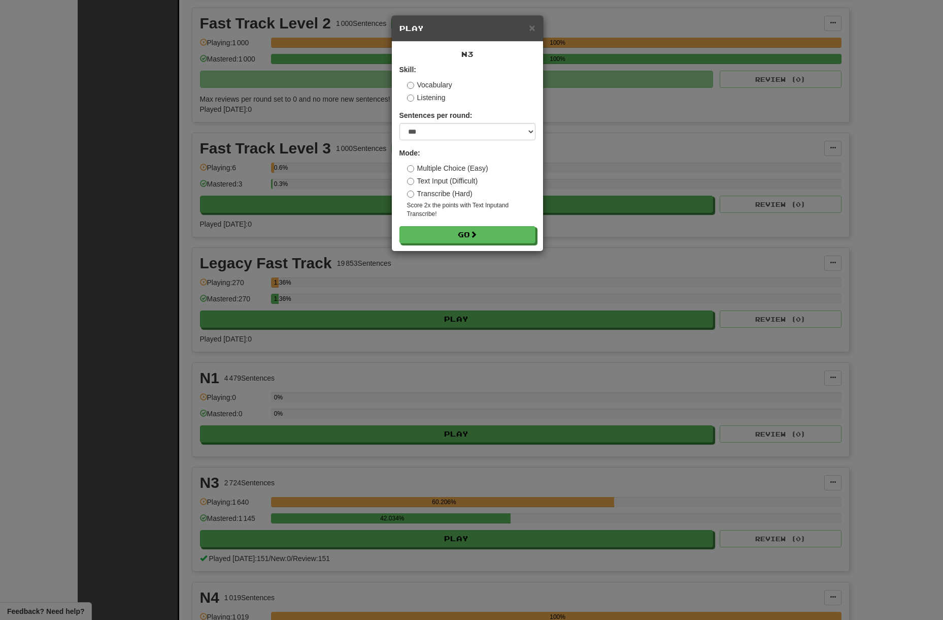 This screenshot has width=943, height=620. What do you see at coordinates (411, 98) in the screenshot?
I see `input: Listening` at bounding box center [411, 98].